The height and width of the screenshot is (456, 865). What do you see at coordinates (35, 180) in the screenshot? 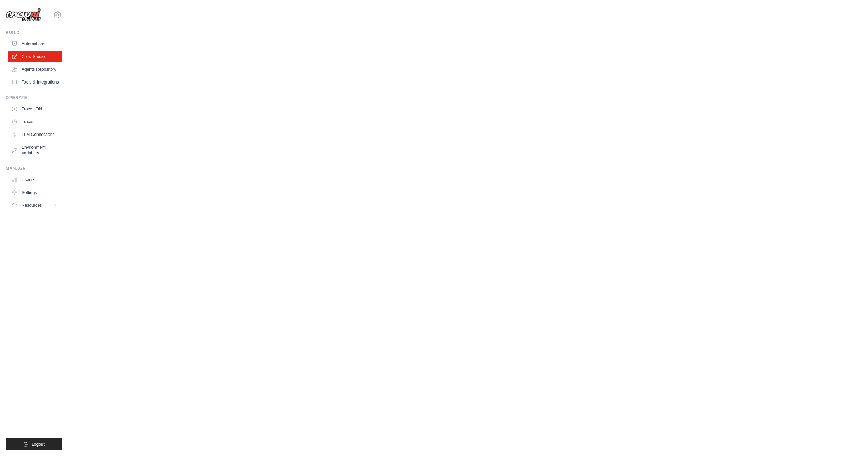
I see `a: Usage` at bounding box center [35, 180].